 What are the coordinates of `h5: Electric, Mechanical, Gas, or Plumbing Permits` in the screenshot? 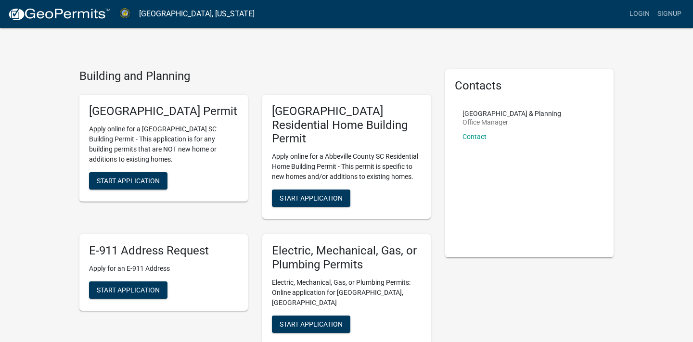 It's located at (347, 258).